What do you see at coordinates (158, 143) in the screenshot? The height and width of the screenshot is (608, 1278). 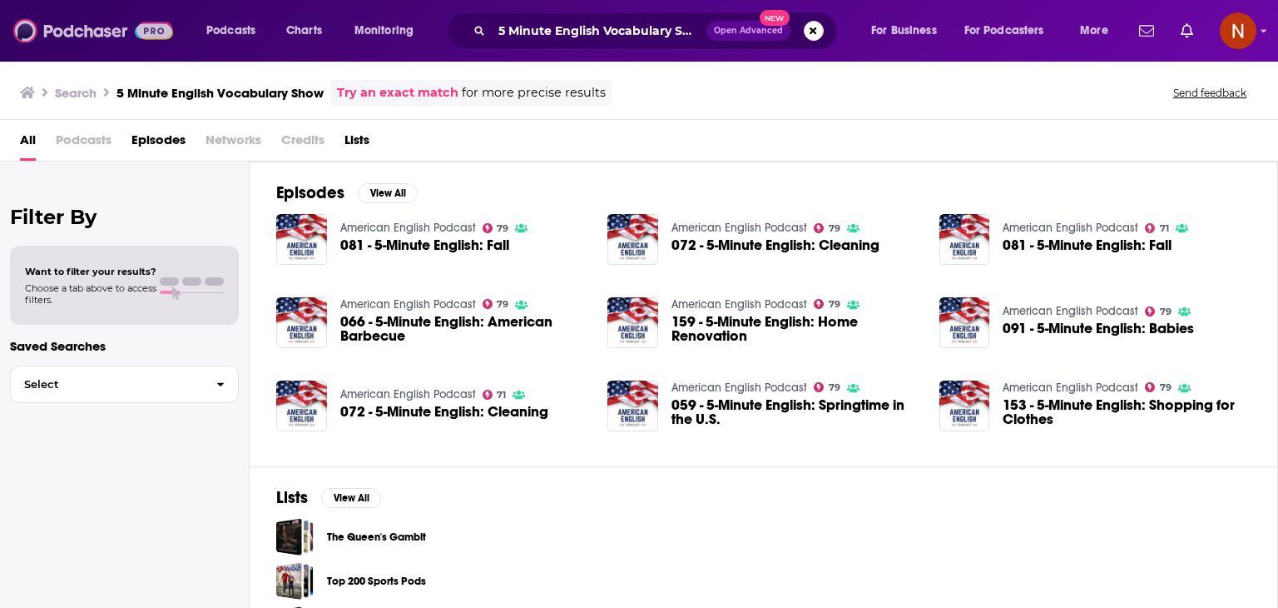 I see `a: Episodes` at bounding box center [158, 143].